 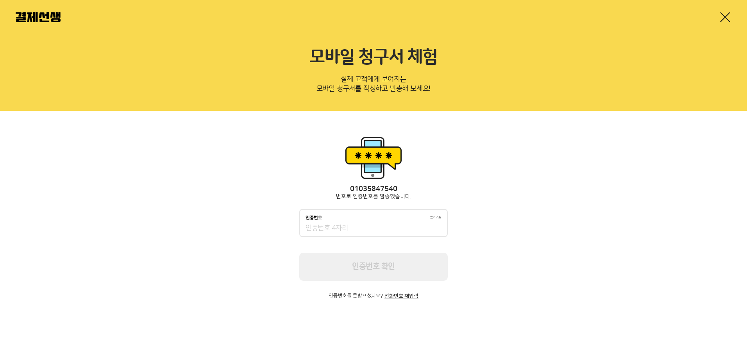 What do you see at coordinates (374, 296) in the screenshot?
I see `p: 인증번호를 못받으셨나요?` at bounding box center [374, 296].